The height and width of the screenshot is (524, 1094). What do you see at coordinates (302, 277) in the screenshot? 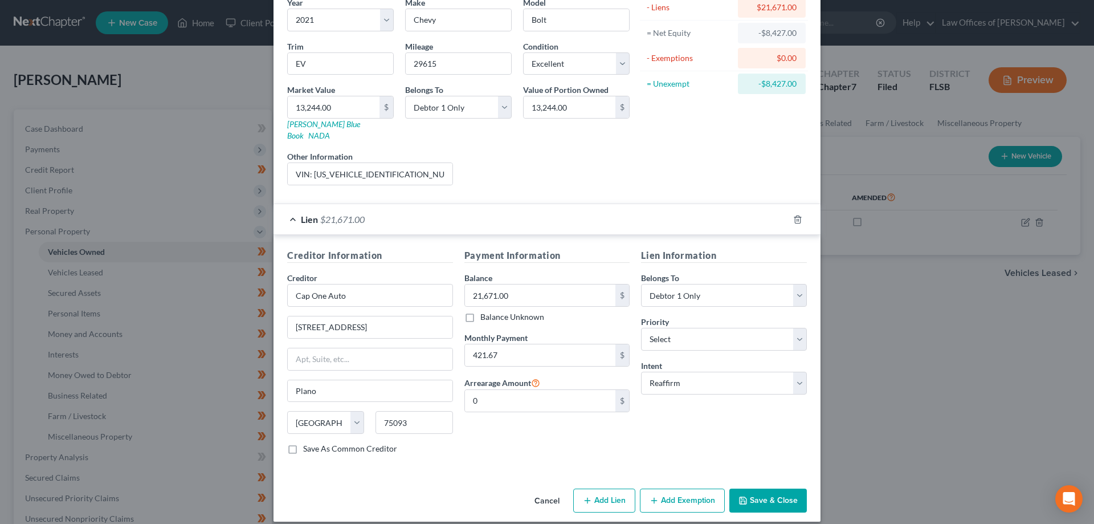
I see `span: Creditor` at bounding box center [302, 277].